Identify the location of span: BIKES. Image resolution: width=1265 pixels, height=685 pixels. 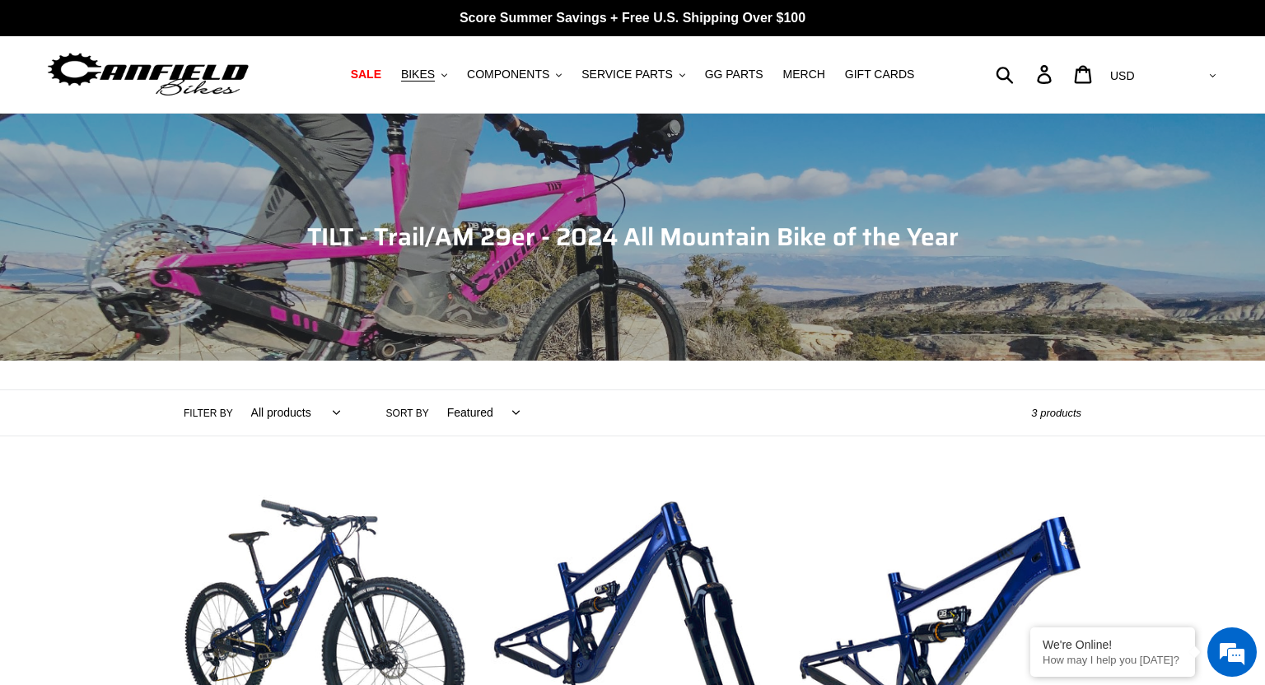
(418, 74).